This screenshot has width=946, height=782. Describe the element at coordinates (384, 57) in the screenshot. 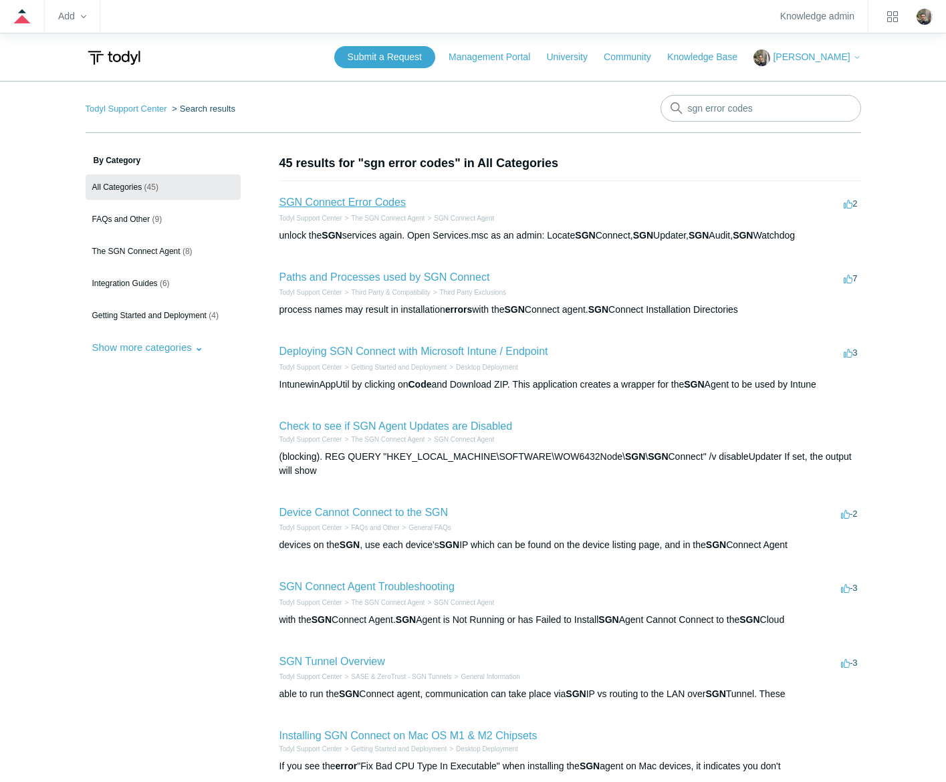

I see `a: Submit a Request` at that location.